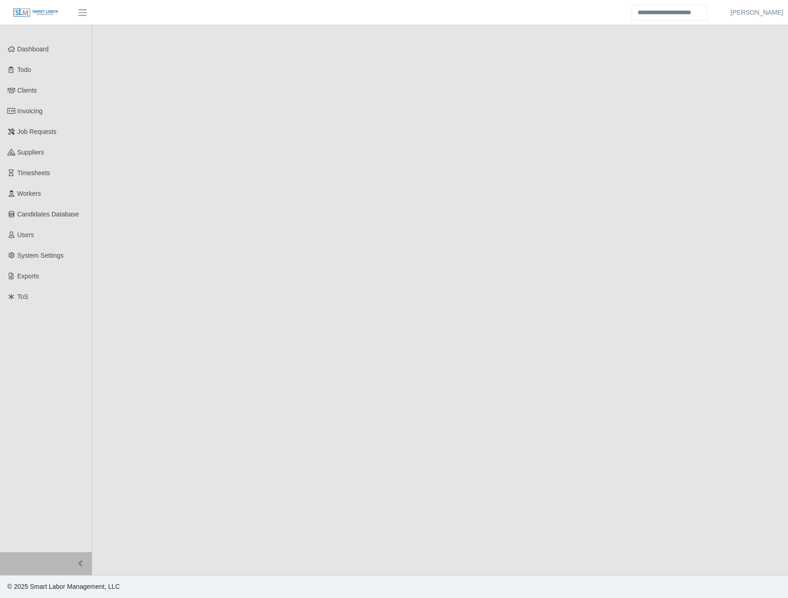  What do you see at coordinates (26, 235) in the screenshot?
I see `span: Users` at bounding box center [26, 235].